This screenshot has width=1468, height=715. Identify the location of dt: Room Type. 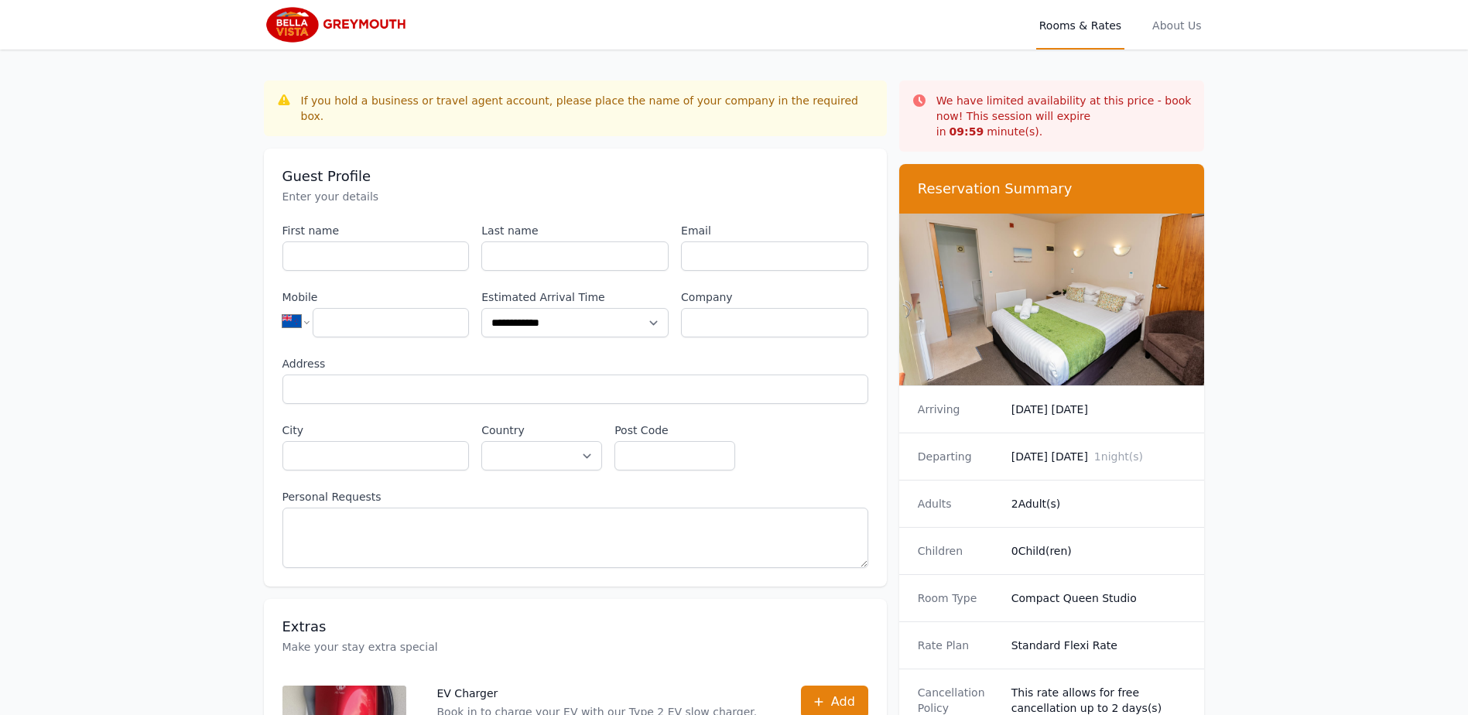
(958, 598).